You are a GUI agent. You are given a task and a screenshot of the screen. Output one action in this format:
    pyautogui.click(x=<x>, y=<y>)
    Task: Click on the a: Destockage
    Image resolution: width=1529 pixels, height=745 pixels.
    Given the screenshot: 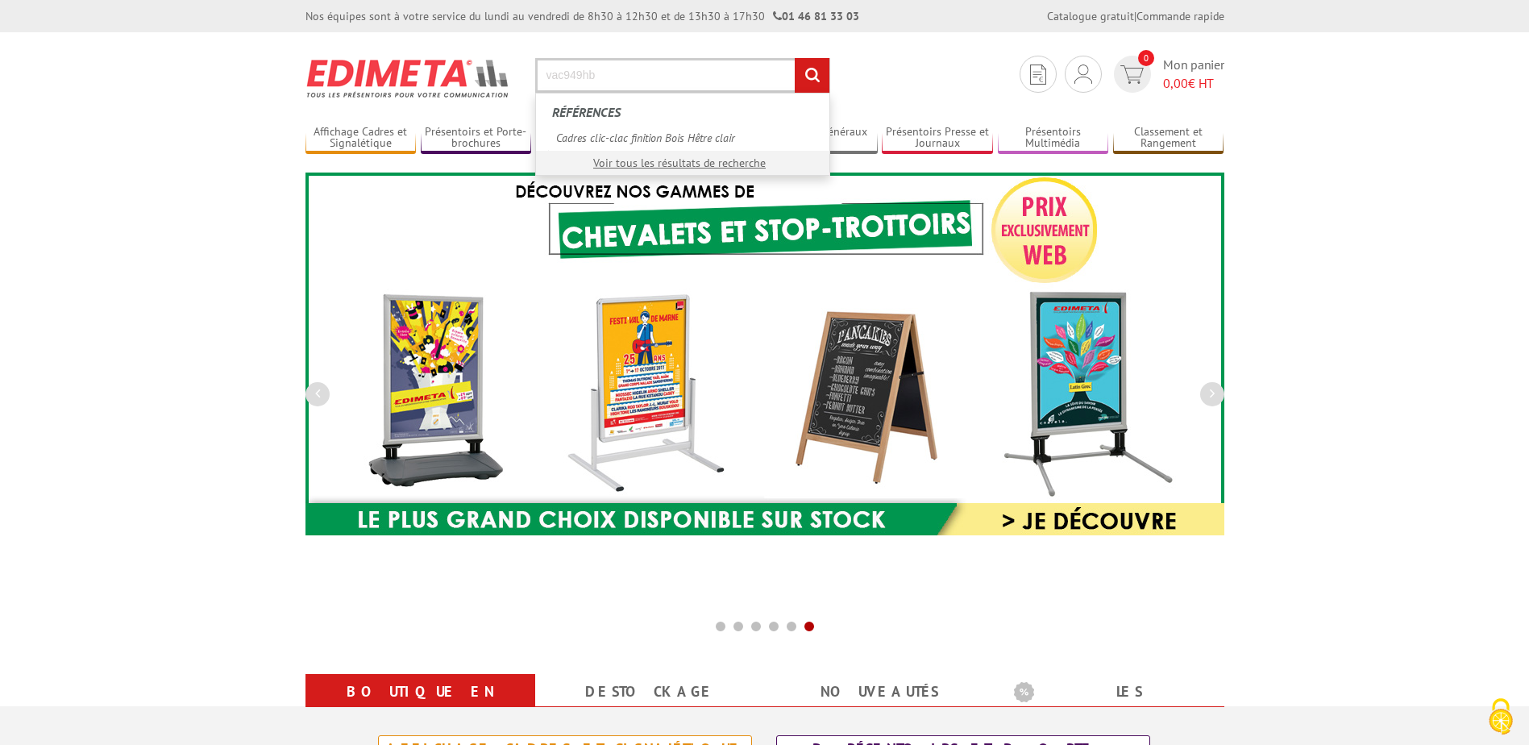 What is the action you would take?
    pyautogui.click(x=650, y=692)
    